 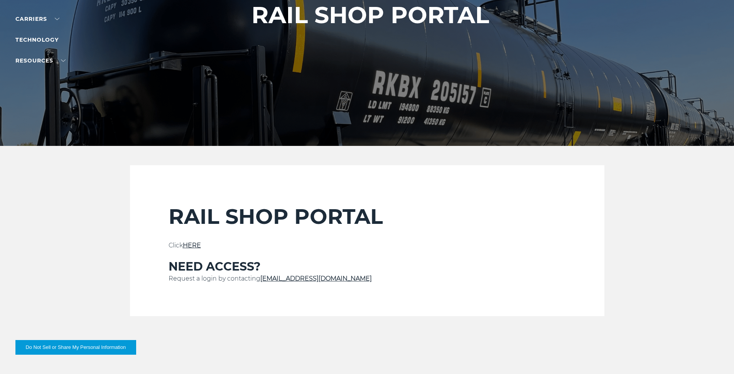 I want to click on button: Do Not Sell or Share My Personal Information, so click(x=76, y=347).